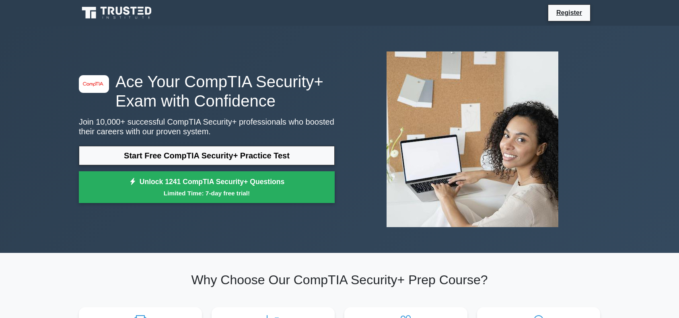 The image size is (679, 318). What do you see at coordinates (340, 280) in the screenshot?
I see `h2: Why Choose Our CompTIA Security+ Prep Course?` at bounding box center [340, 280].